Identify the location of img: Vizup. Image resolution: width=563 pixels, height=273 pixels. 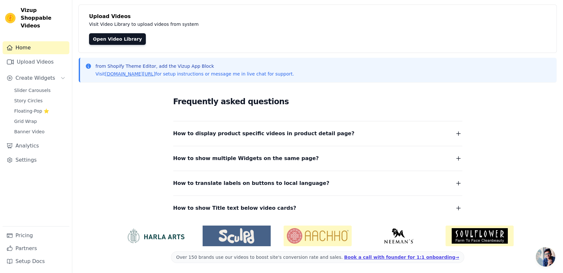
(10, 18).